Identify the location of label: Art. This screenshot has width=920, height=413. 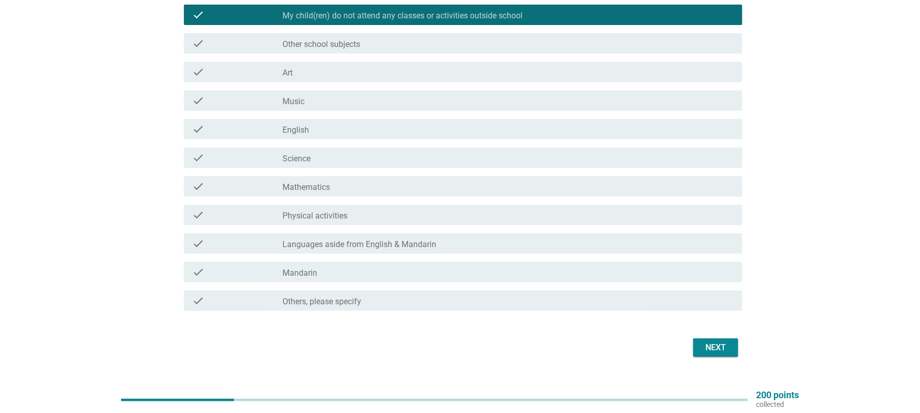
(288, 73).